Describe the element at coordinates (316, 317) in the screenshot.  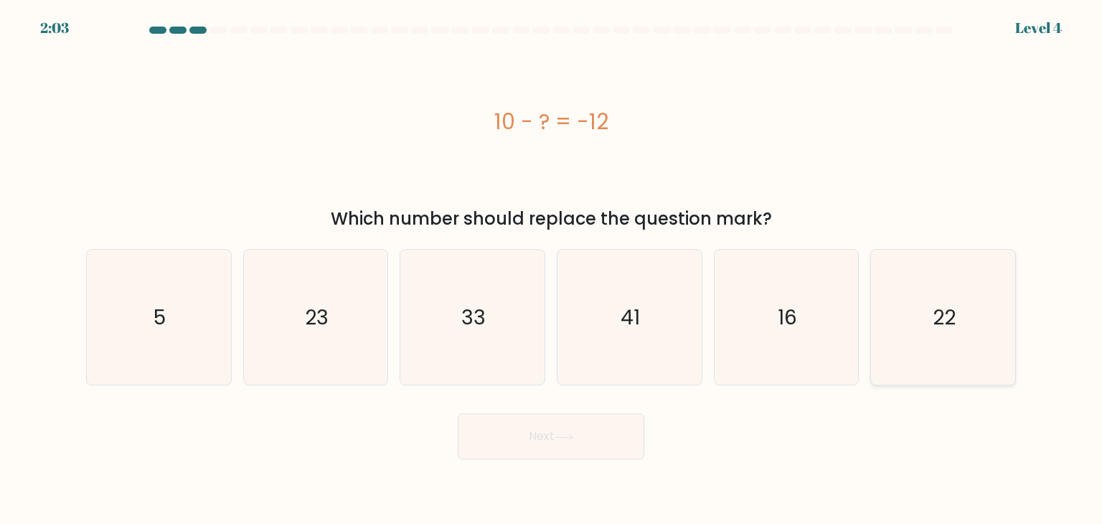
I see `text: 23` at that location.